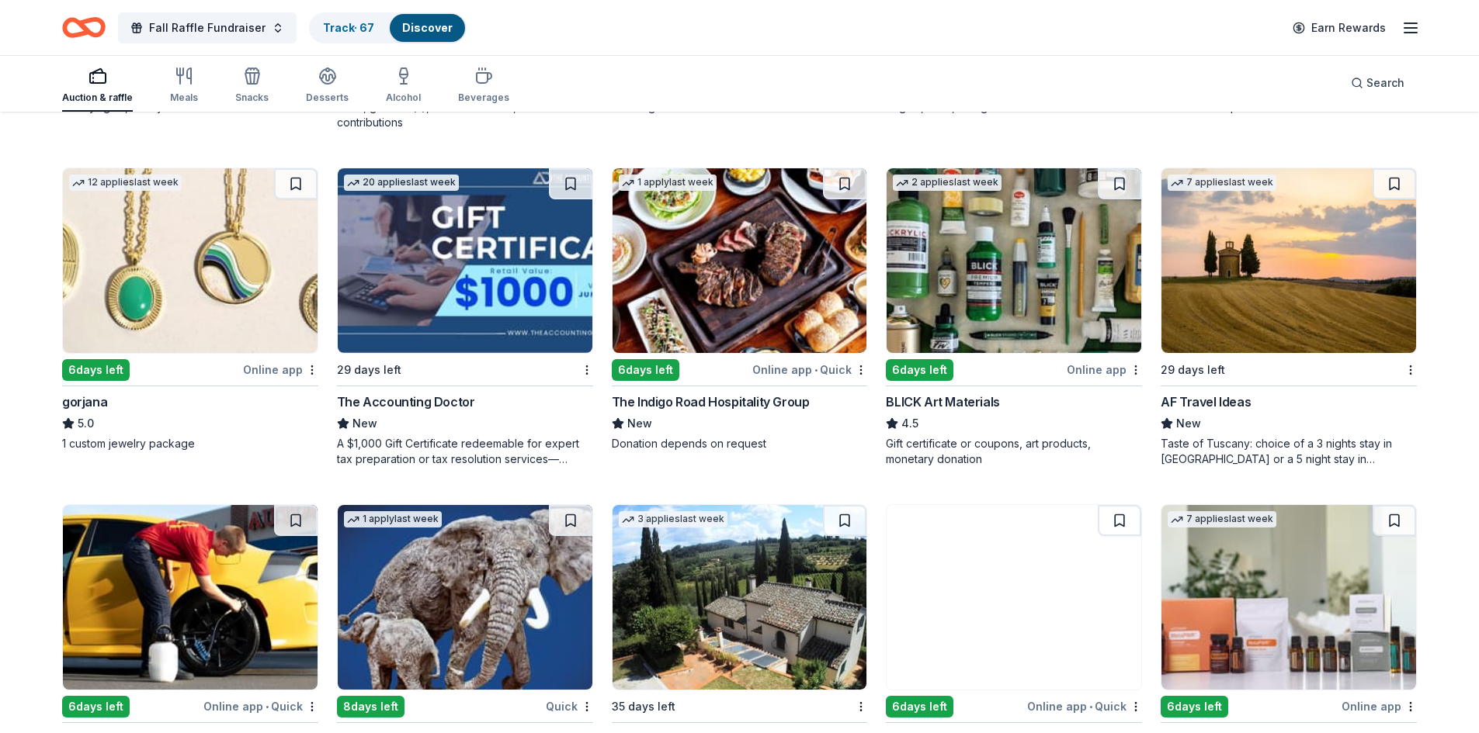 The image size is (1479, 733). I want to click on div: Meals, so click(184, 98).